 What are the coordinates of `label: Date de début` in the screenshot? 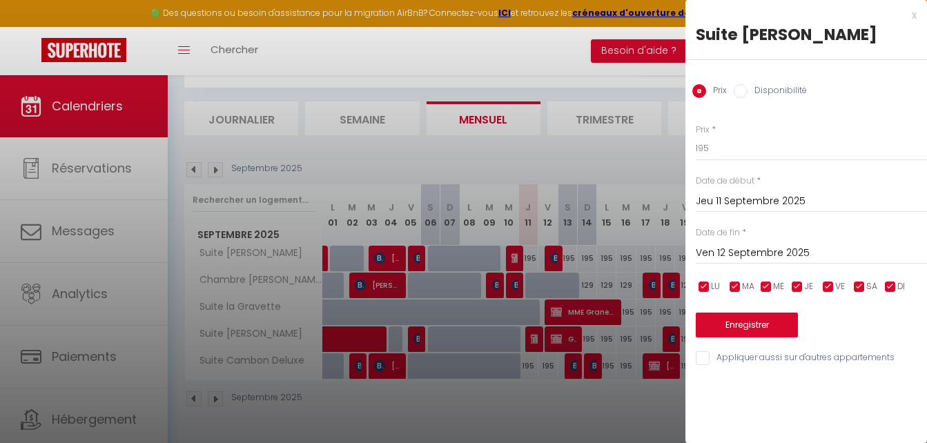 It's located at (725, 181).